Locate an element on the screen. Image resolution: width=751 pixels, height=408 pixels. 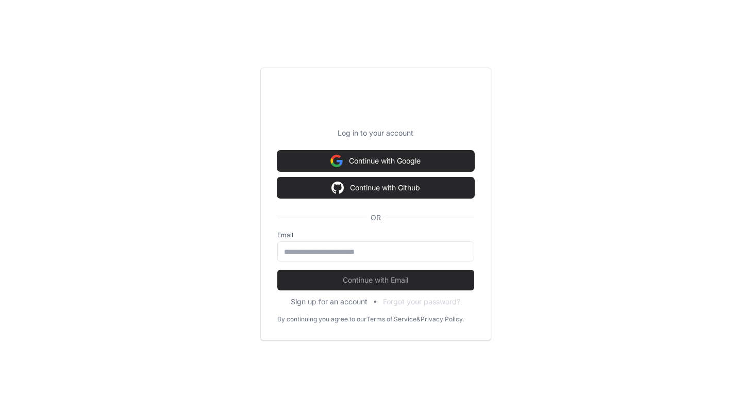
button: Continue with Github is located at coordinates (376, 188).